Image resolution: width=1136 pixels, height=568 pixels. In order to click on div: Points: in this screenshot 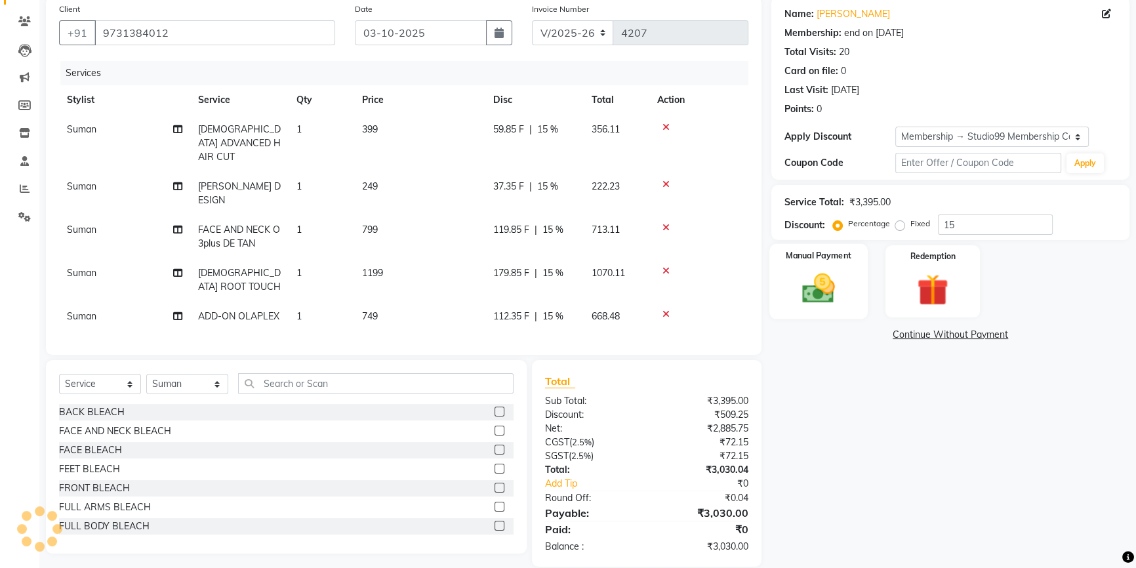, I will do `click(799, 109)`.